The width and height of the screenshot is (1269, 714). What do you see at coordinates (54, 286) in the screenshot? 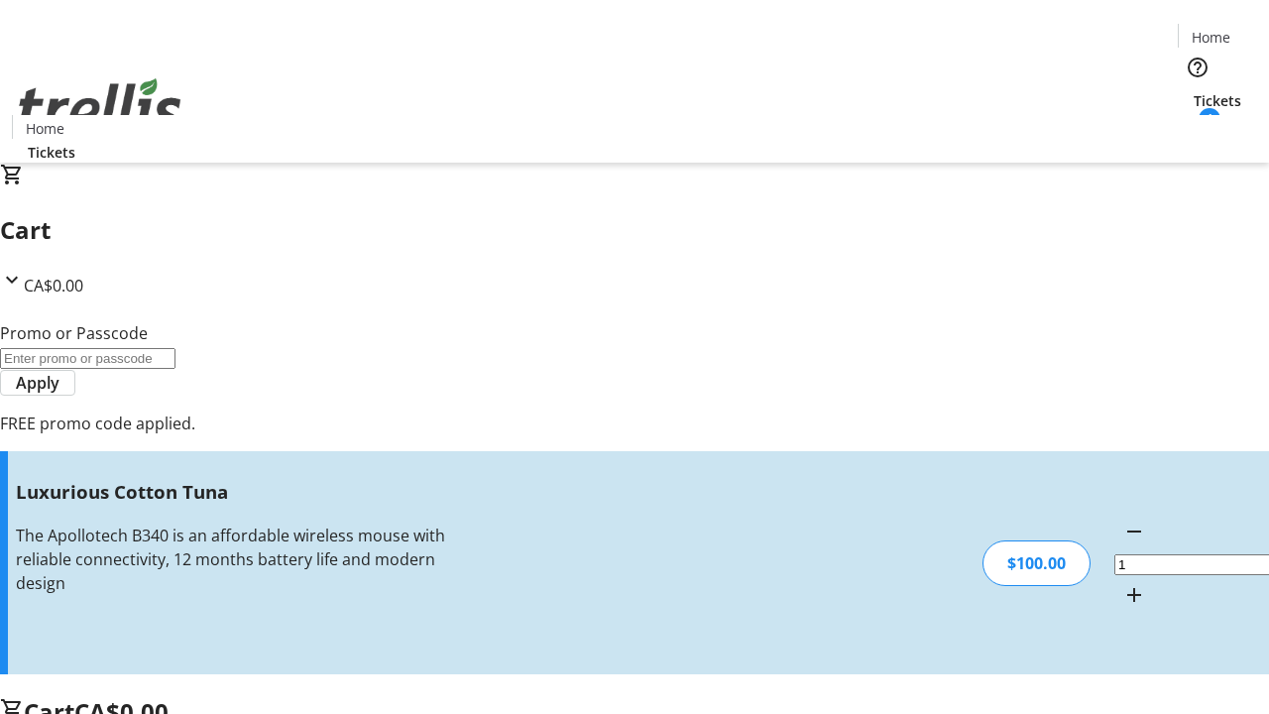
I see `span: CA$0.00` at bounding box center [54, 286].